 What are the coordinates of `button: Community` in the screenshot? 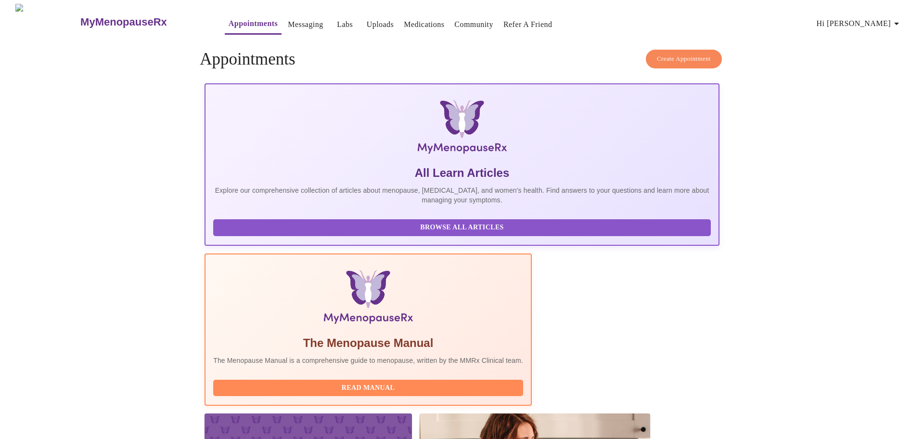 It's located at (474, 25).